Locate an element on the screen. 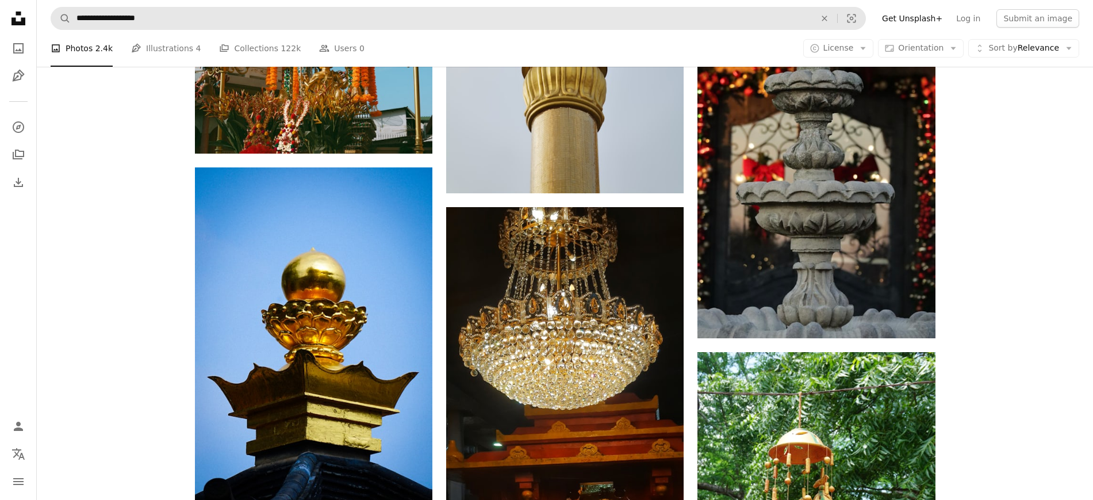 The width and height of the screenshot is (1093, 500). button: Clear is located at coordinates (825, 18).